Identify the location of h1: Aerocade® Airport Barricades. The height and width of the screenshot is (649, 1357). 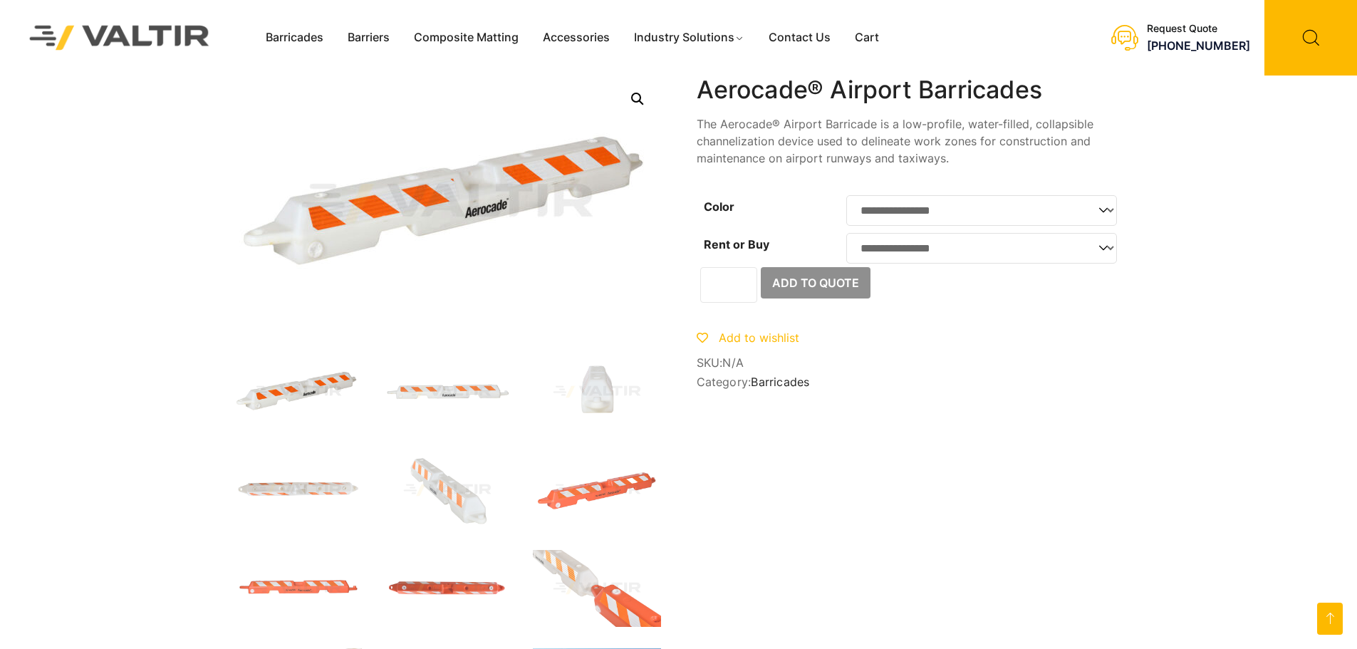
(911, 90).